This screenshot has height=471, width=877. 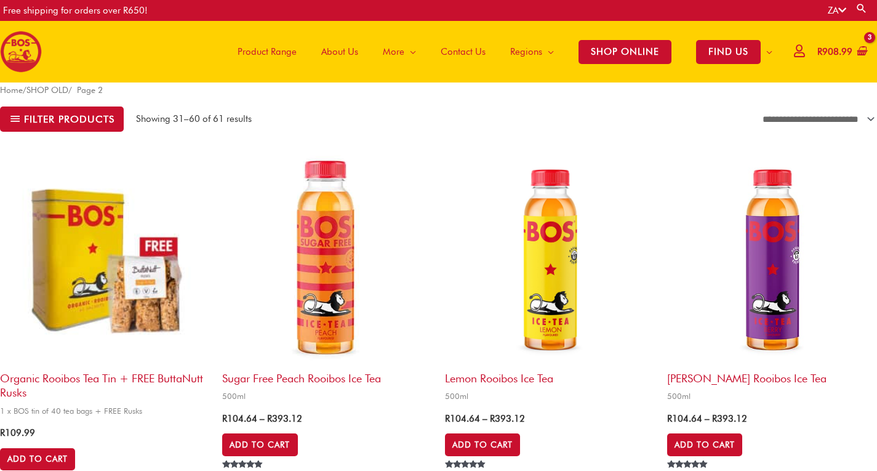 What do you see at coordinates (327, 260) in the screenshot?
I see `img: Sugar Free Peach Rooibos Ice Tea` at bounding box center [327, 260].